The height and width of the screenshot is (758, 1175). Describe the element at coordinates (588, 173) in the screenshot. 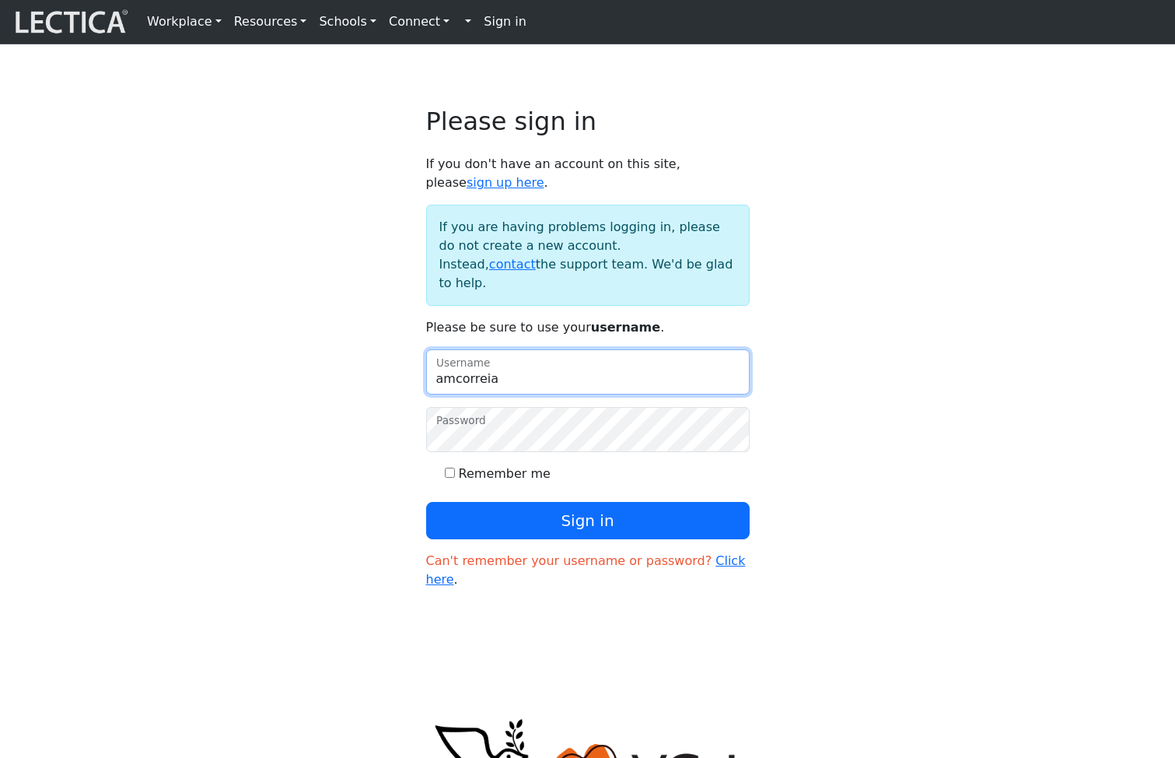

I see `p: If you don't have an account on this site, please .` at that location.